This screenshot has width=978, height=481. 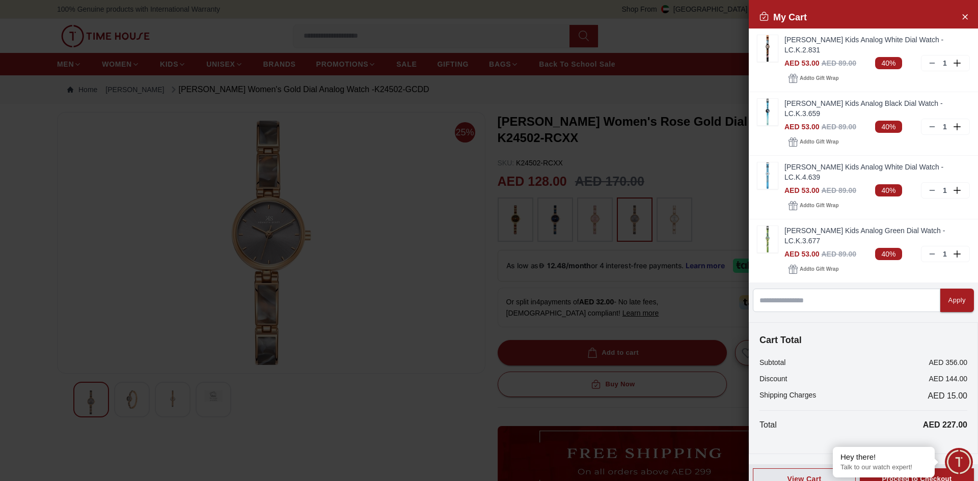 What do you see at coordinates (965, 16) in the screenshot?
I see `button: Close Account` at bounding box center [965, 16].